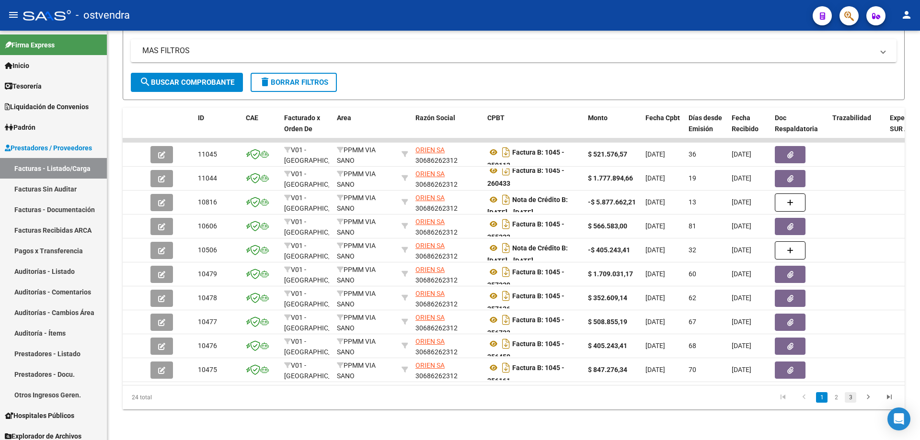 The image size is (920, 440). I want to click on a: go to first page, so click(783, 398).